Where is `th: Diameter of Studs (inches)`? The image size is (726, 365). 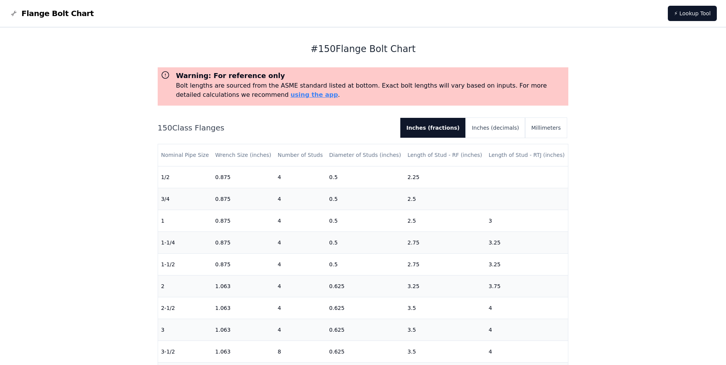
th: Diameter of Studs (inches) is located at coordinates (365, 155).